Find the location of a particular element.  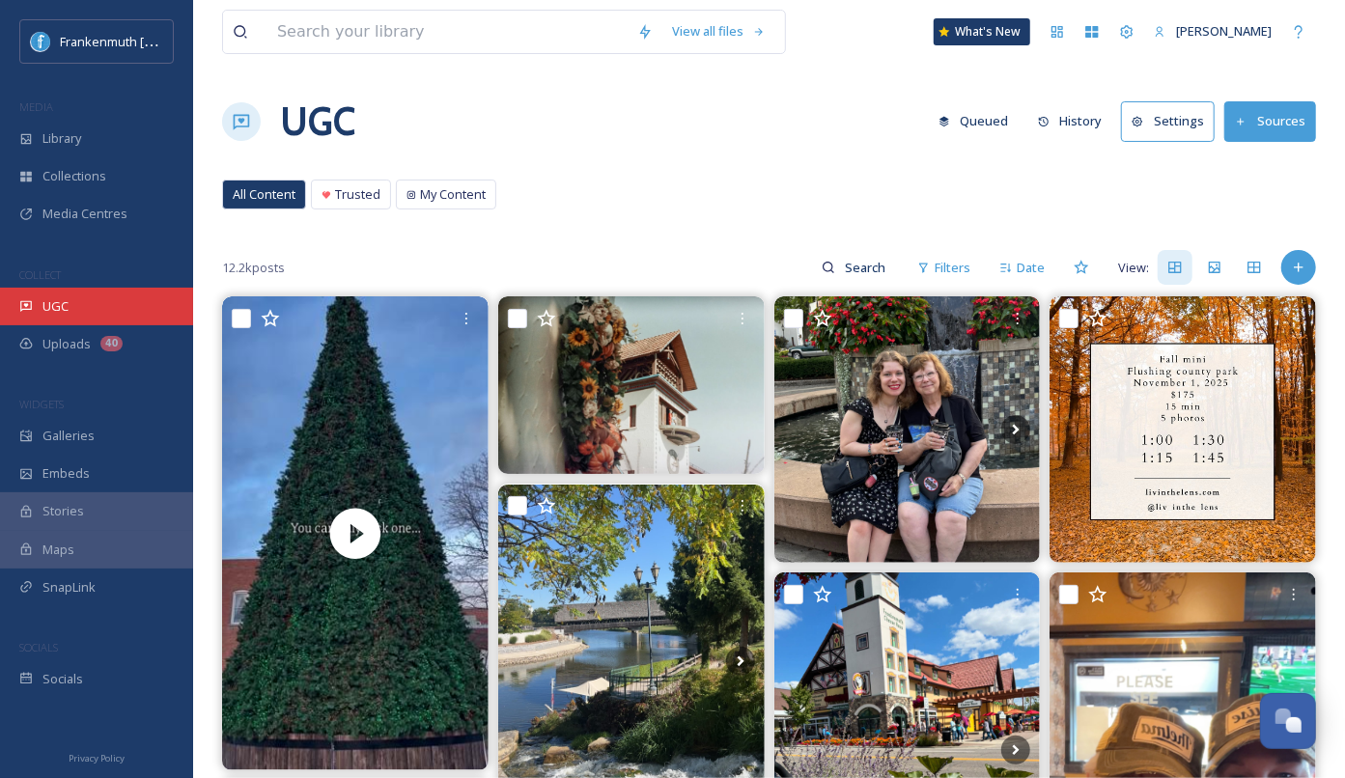

div: View all files is located at coordinates (718, 31).